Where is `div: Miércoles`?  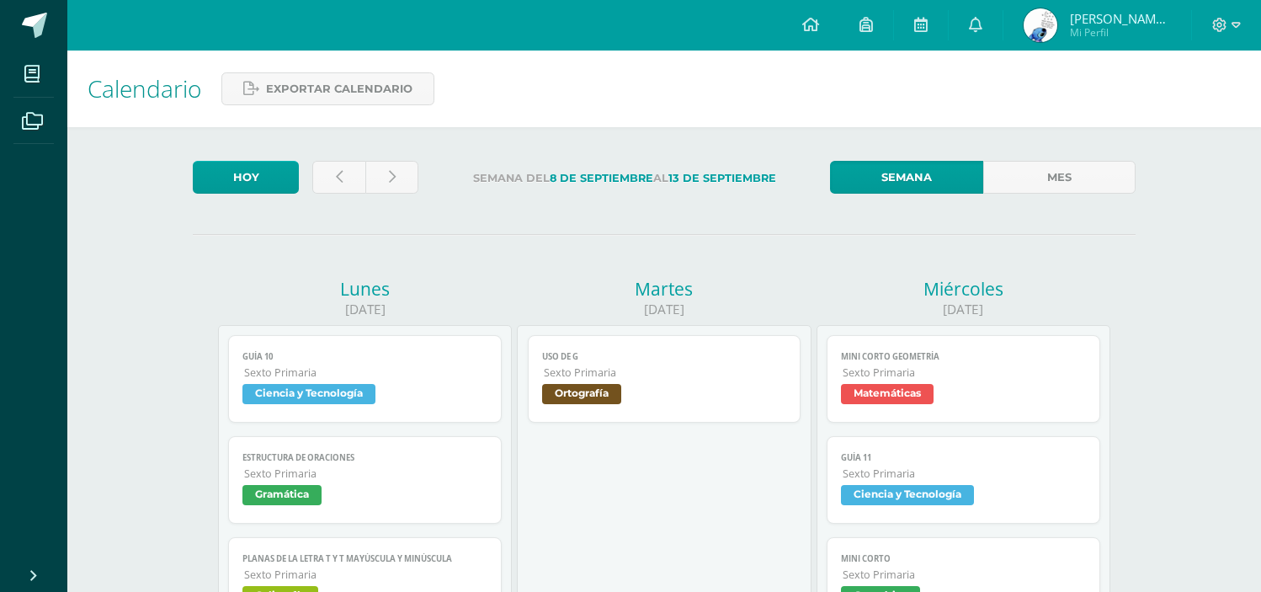 div: Miércoles is located at coordinates (963, 289).